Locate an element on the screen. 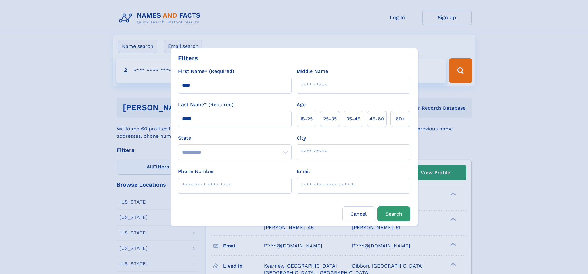 This screenshot has height=274, width=588. label: State is located at coordinates (235, 138).